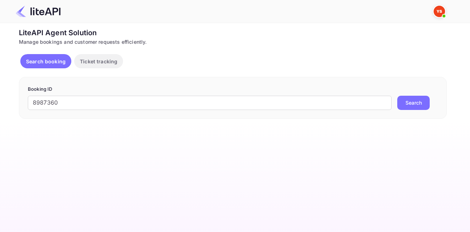 The image size is (470, 232). What do you see at coordinates (98, 61) in the screenshot?
I see `p: Ticket tracking` at bounding box center [98, 61].